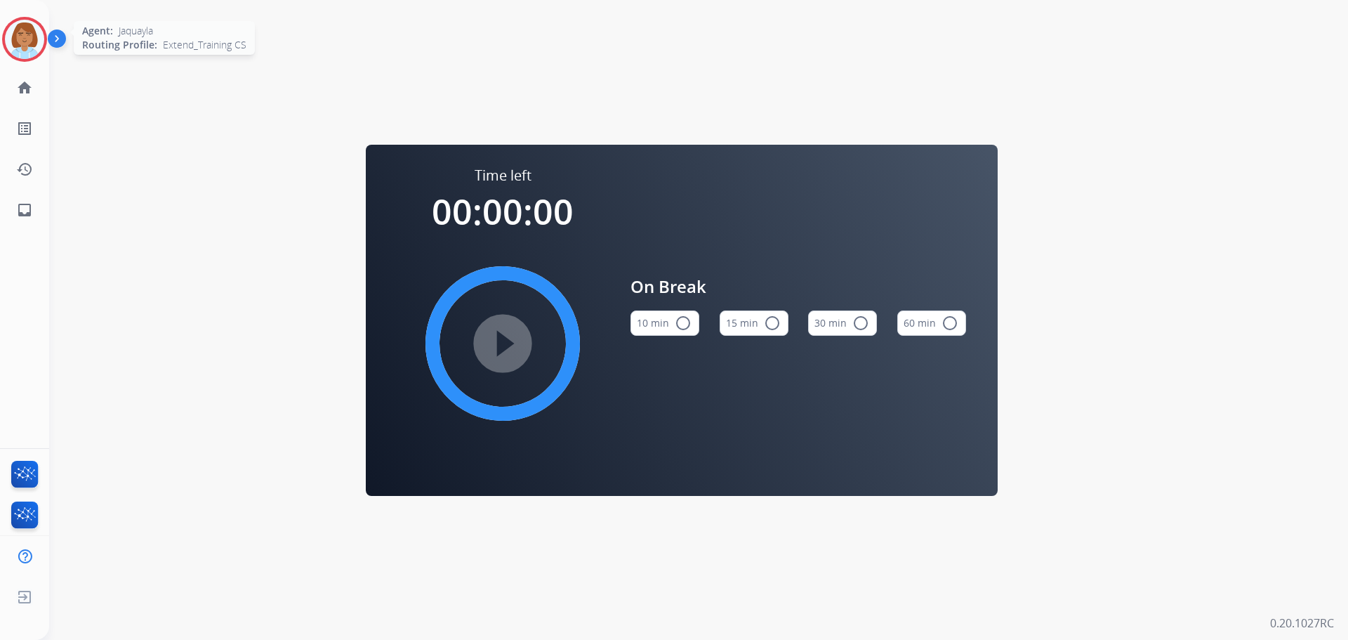 The width and height of the screenshot is (1348, 640). Describe the element at coordinates (503, 176) in the screenshot. I see `span: Time left` at that location.